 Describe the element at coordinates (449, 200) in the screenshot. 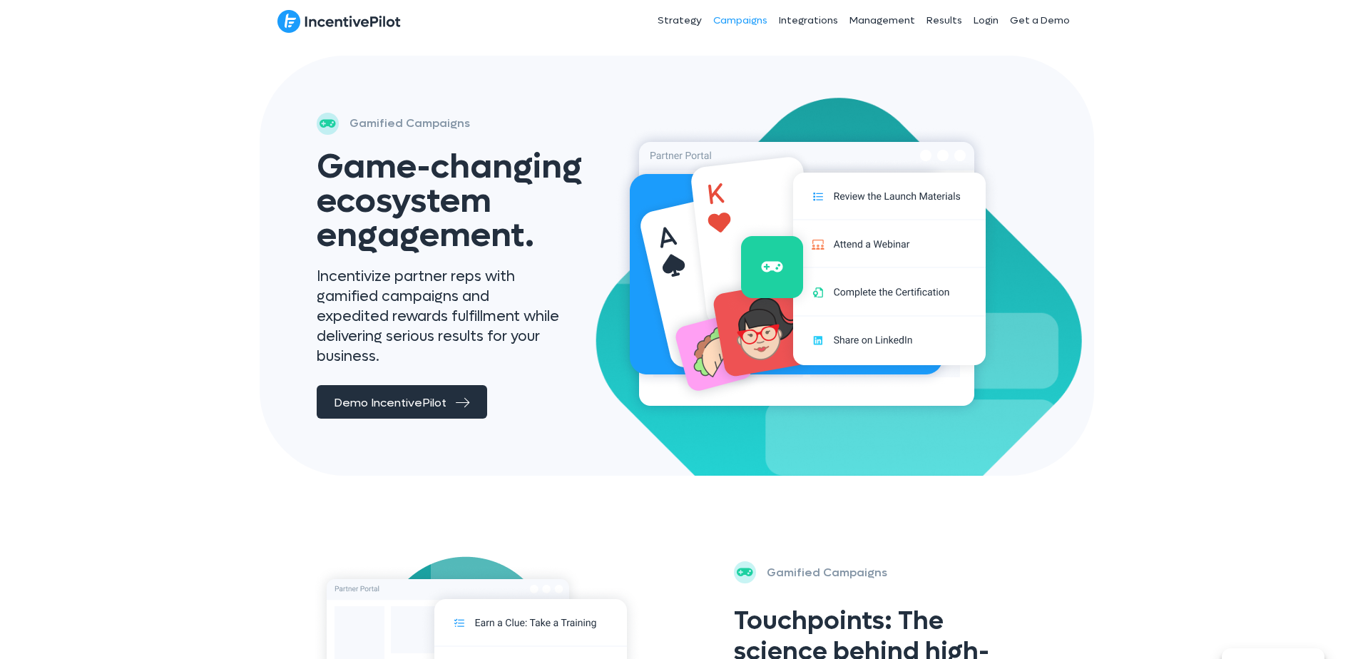

I see `span: Game-changing ecosystem engagement.` at that location.